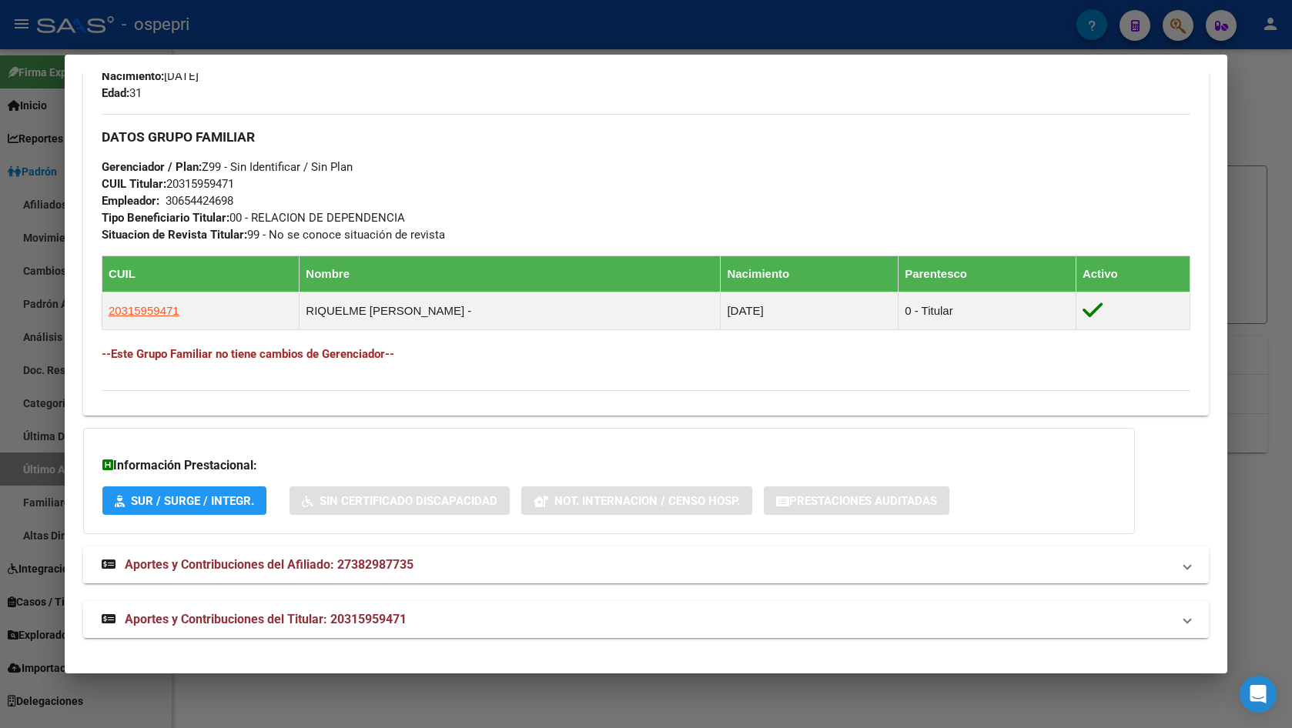  What do you see at coordinates (646, 354) in the screenshot?
I see `h4: --Este Grupo Familiar no tiene cambios de Gerenciador--` at bounding box center [646, 354].